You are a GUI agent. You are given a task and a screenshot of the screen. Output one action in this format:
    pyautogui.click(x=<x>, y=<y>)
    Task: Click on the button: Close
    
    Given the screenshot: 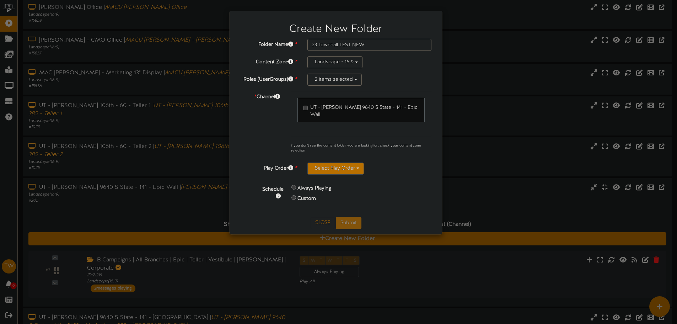 What is the action you would take?
    pyautogui.click(x=322, y=223)
    